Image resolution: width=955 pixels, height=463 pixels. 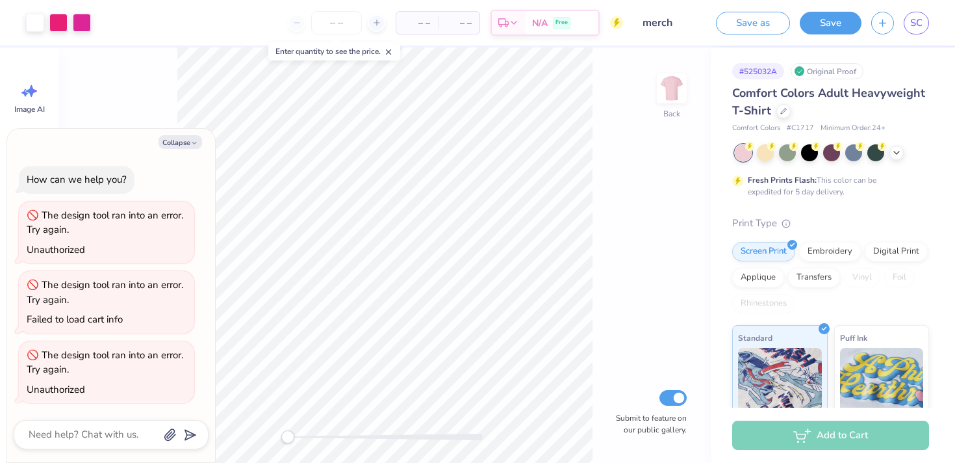 What do you see at coordinates (753, 23) in the screenshot?
I see `button: Save as` at bounding box center [753, 23].